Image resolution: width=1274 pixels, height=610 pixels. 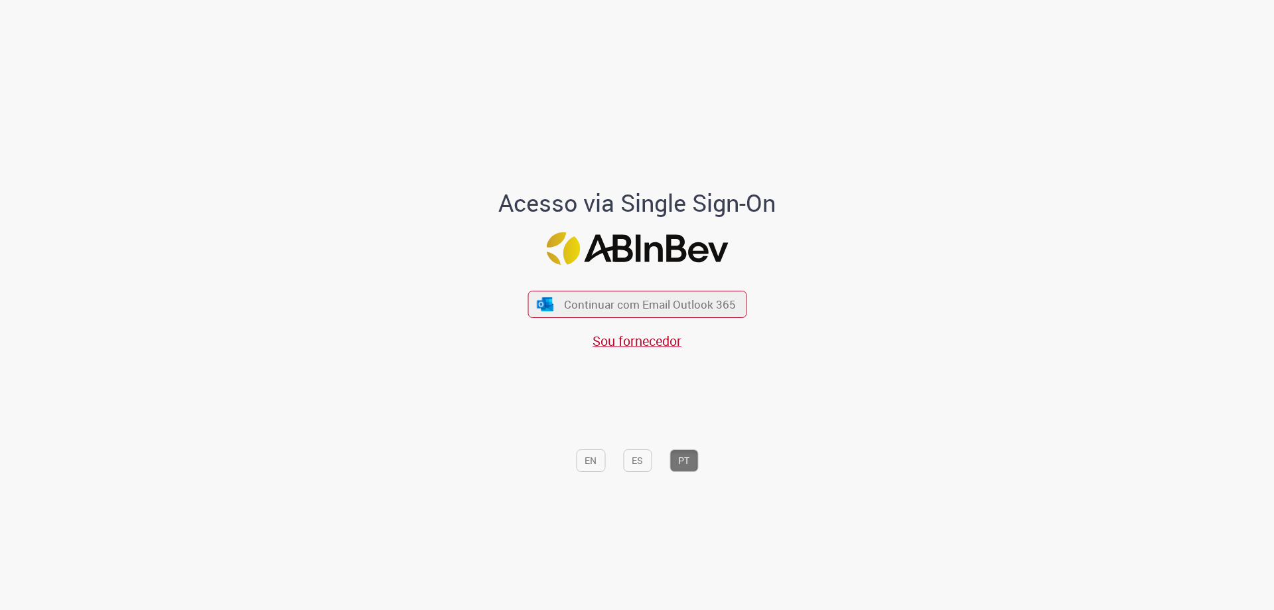 I want to click on img: ícone Azure/Microsoft 360, so click(x=546, y=304).